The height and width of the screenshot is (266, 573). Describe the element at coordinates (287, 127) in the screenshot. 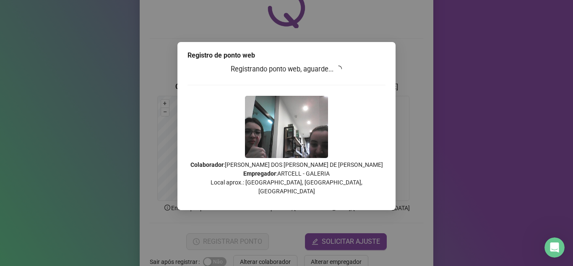

I see `img: 2Q==` at that location.